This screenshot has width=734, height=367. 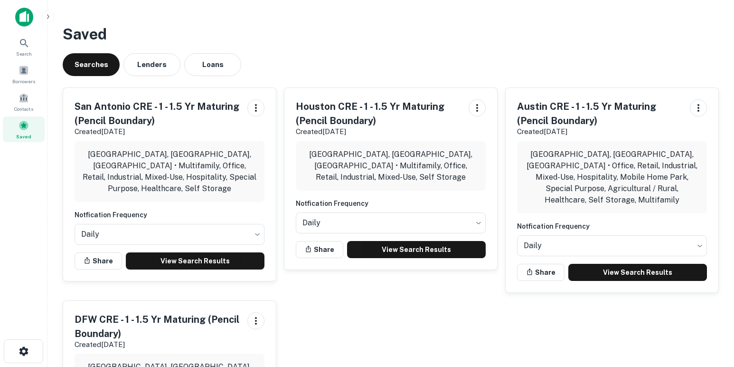 What do you see at coordinates (213, 65) in the screenshot?
I see `button: Loans` at bounding box center [213, 65].